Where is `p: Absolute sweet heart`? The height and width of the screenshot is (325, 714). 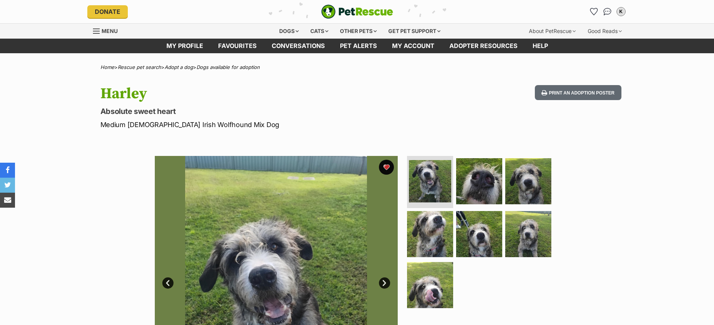
p: Absolute sweet heart is located at coordinates (259, 111).